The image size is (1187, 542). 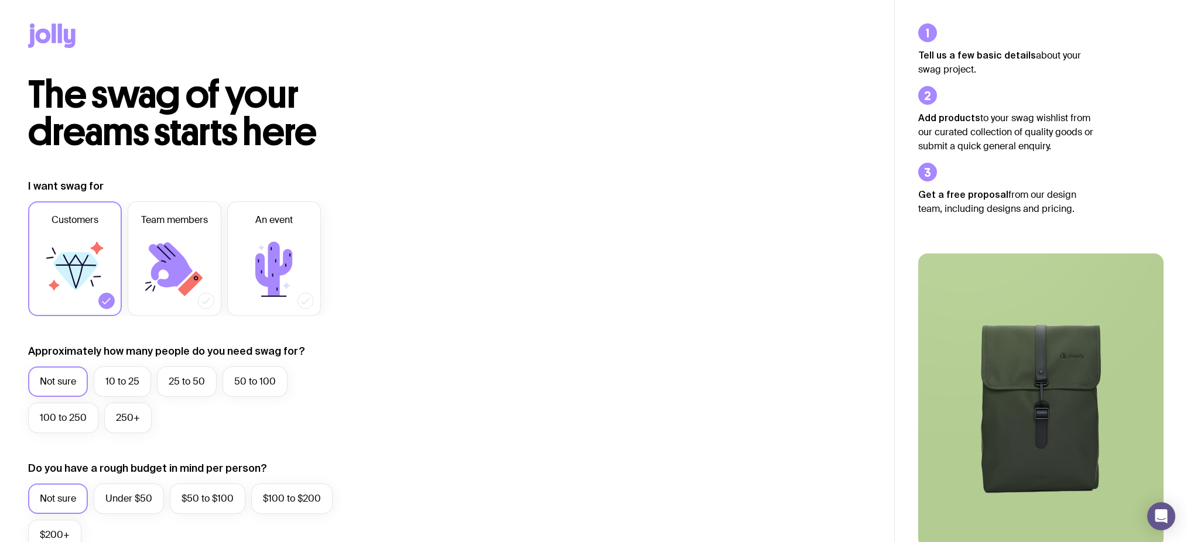 What do you see at coordinates (66, 186) in the screenshot?
I see `label: I want swag for` at bounding box center [66, 186].